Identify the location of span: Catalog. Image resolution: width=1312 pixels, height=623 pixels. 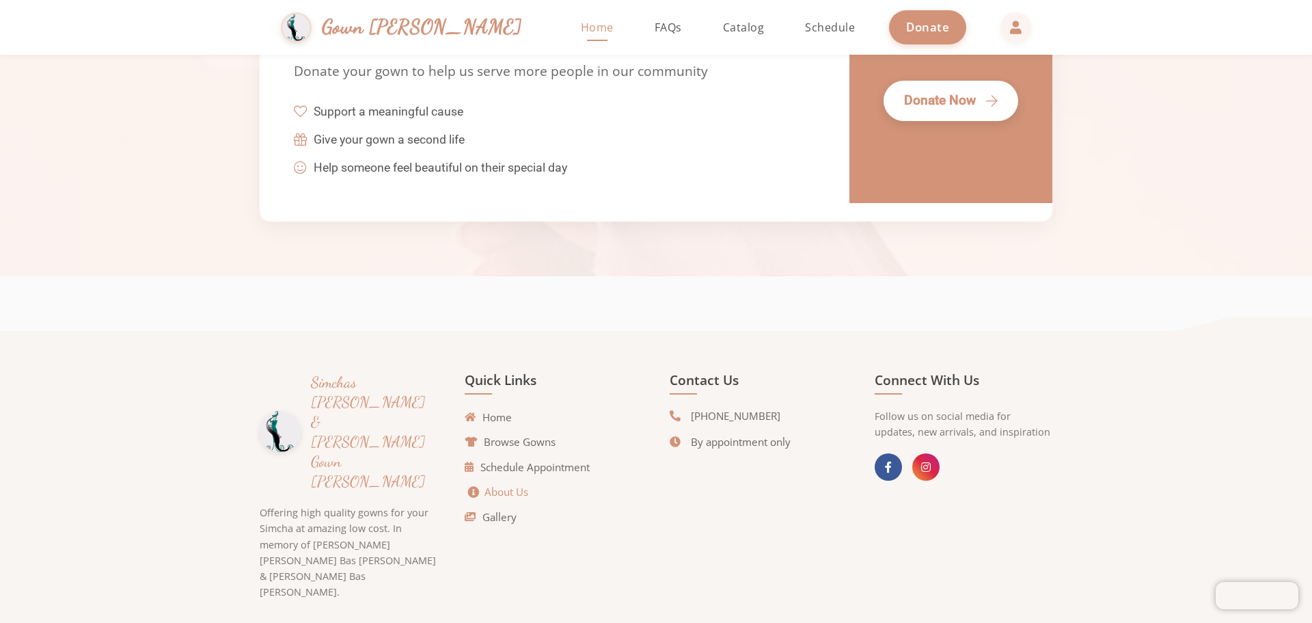
(744, 27).